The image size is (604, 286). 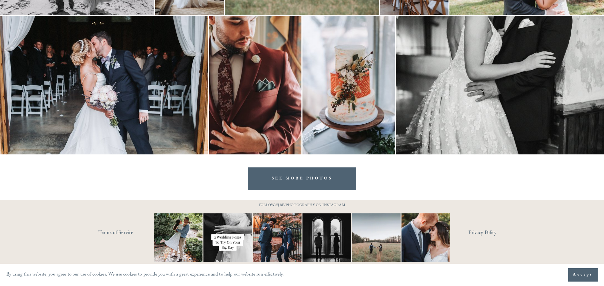 What do you see at coordinates (327, 238) in the screenshot?
I see `img: Black &amp; White appreciation post. 😍😍 ⠀⠀⠀⠀⠀⠀⠀⠀⠀ I don&rsquo;t care what anyone says black and w...` at bounding box center [327, 238].